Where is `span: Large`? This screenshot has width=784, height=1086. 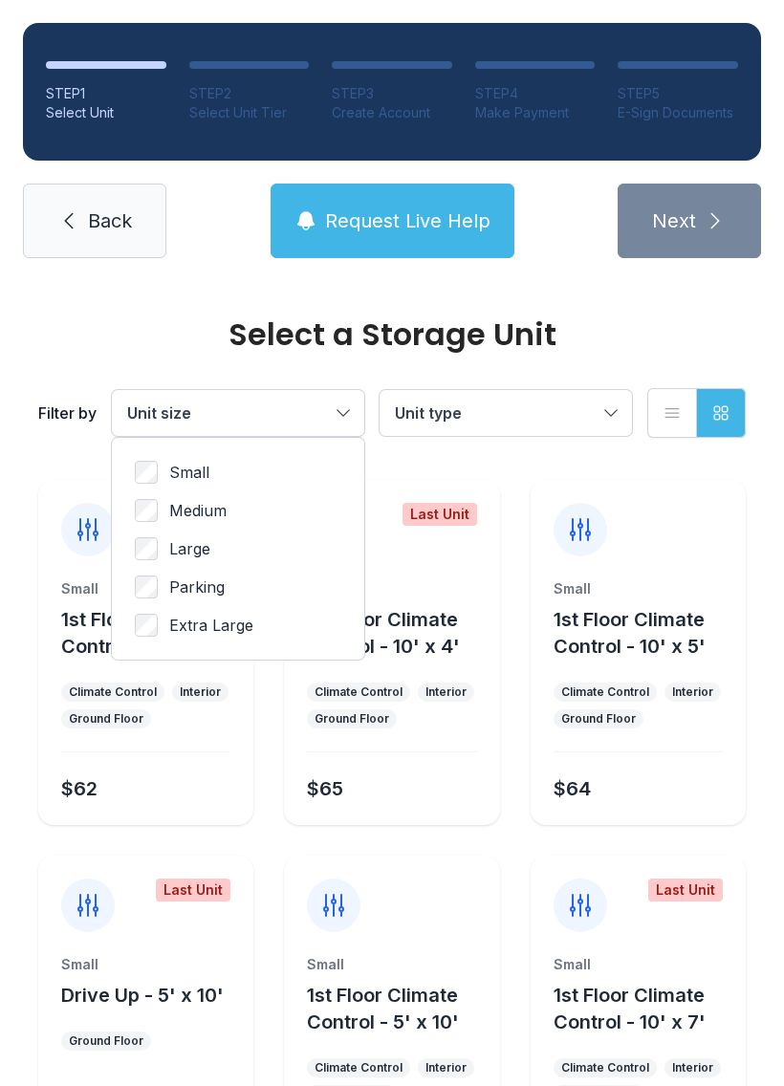
span: Large is located at coordinates (189, 549).